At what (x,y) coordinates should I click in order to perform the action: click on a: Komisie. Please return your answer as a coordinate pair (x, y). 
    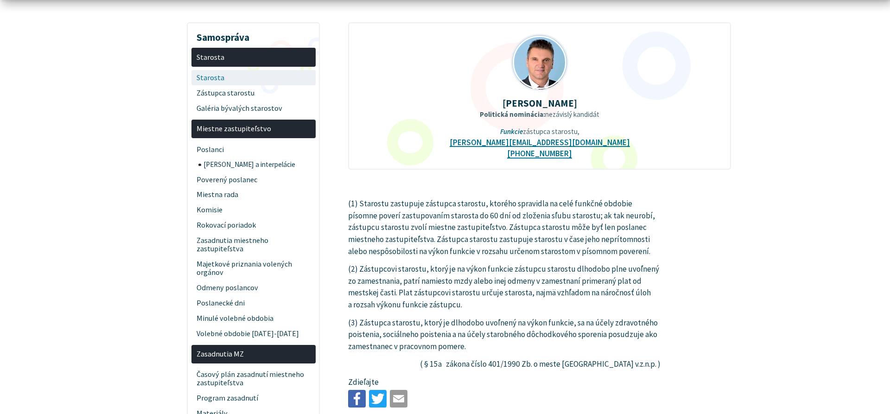
    Looking at the image, I should click on (254, 210).